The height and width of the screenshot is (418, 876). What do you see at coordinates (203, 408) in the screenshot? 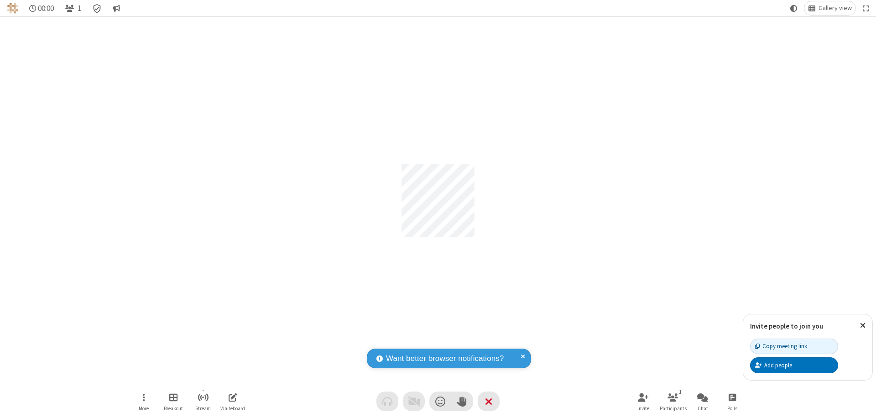
I see `span: Stream` at bounding box center [203, 408].